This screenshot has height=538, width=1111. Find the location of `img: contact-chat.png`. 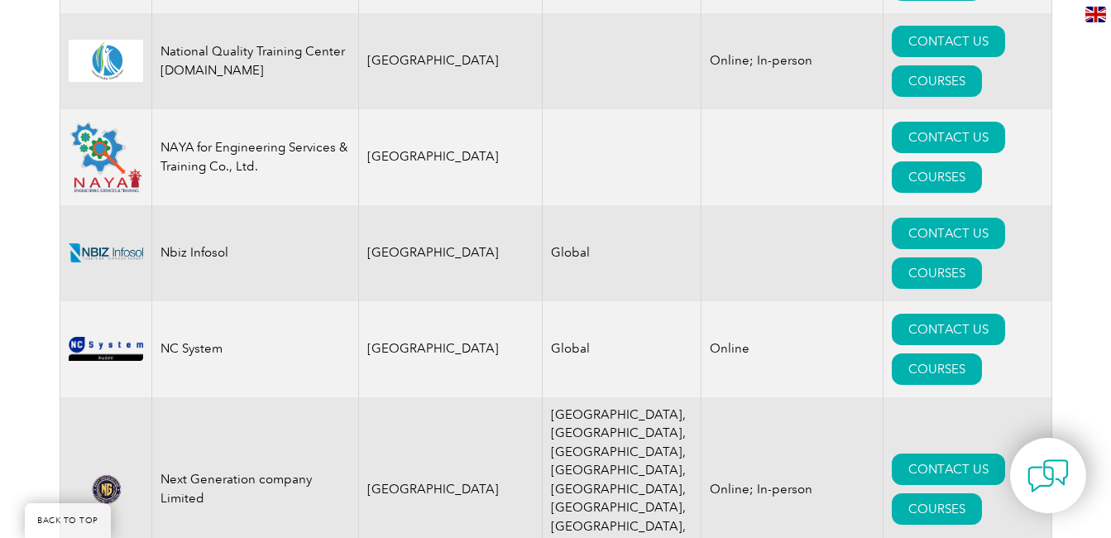

img: contact-chat.png is located at coordinates (1048, 476).